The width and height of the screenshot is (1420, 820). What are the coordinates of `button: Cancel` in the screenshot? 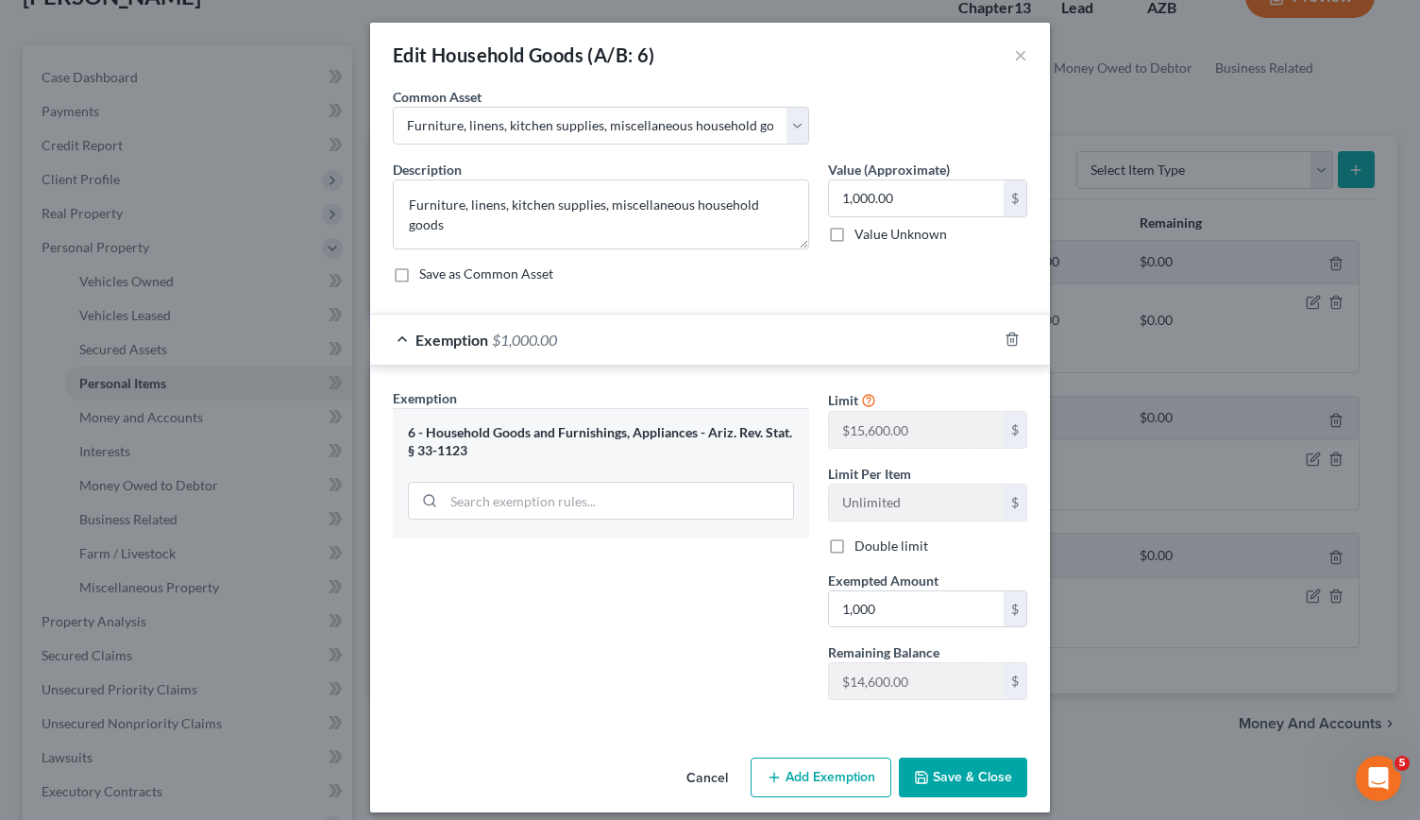 It's located at (707, 778).